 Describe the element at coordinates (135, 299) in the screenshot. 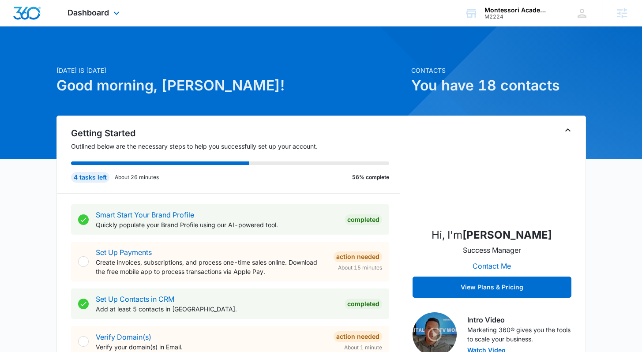

I see `a: Set Up Contacts in CRM` at that location.